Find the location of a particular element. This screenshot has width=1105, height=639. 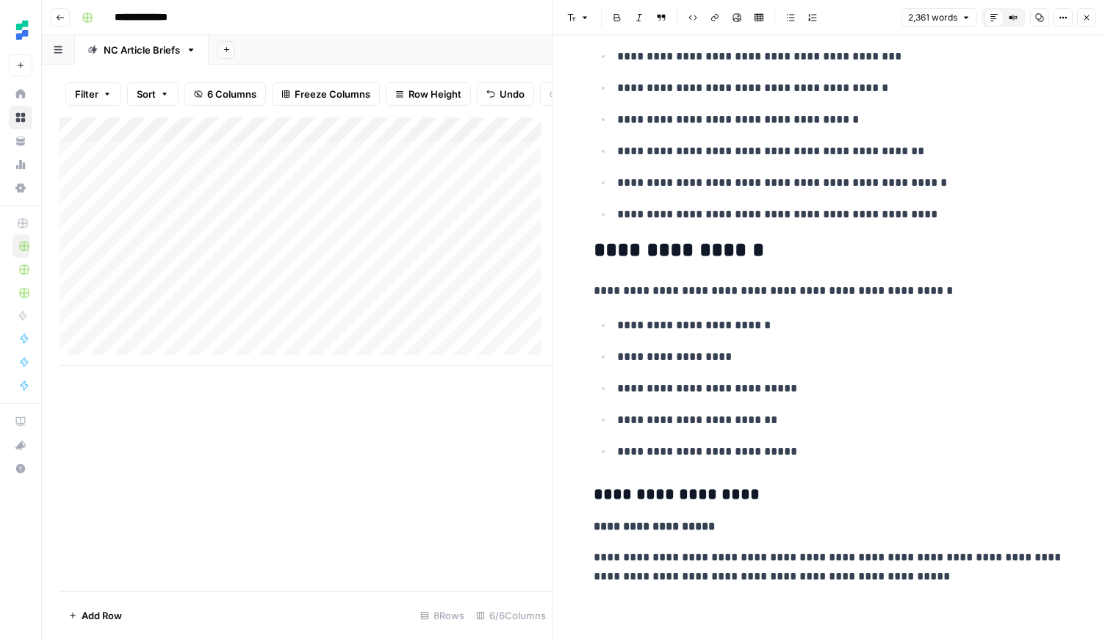

a: Usage is located at coordinates (21, 165).